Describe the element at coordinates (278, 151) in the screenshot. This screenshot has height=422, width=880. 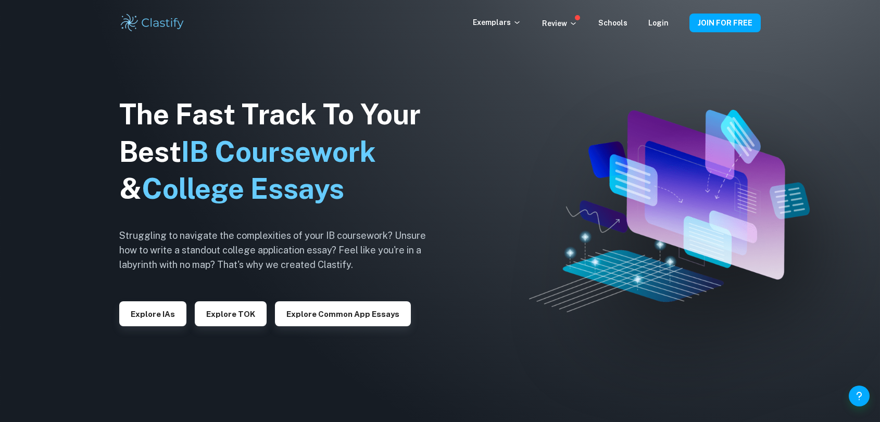
I see `span: IB Coursework` at that location.